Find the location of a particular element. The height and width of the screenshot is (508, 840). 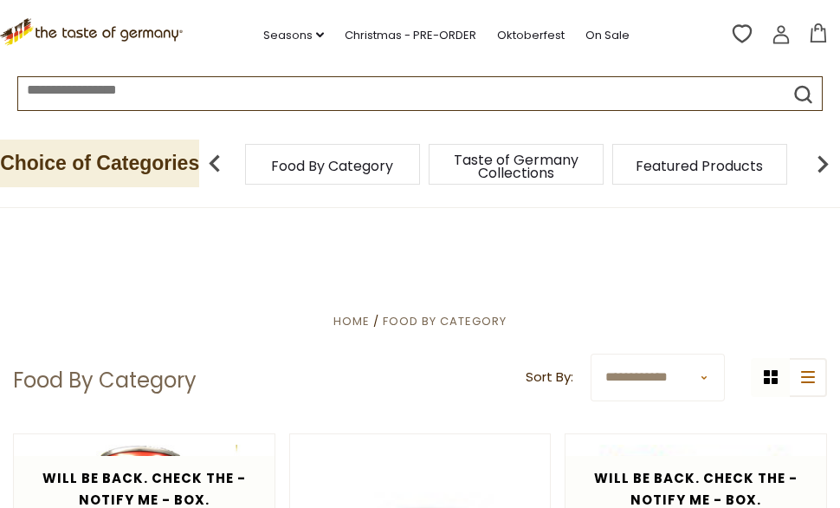

h1: Food By Category is located at coordinates (105, 380).